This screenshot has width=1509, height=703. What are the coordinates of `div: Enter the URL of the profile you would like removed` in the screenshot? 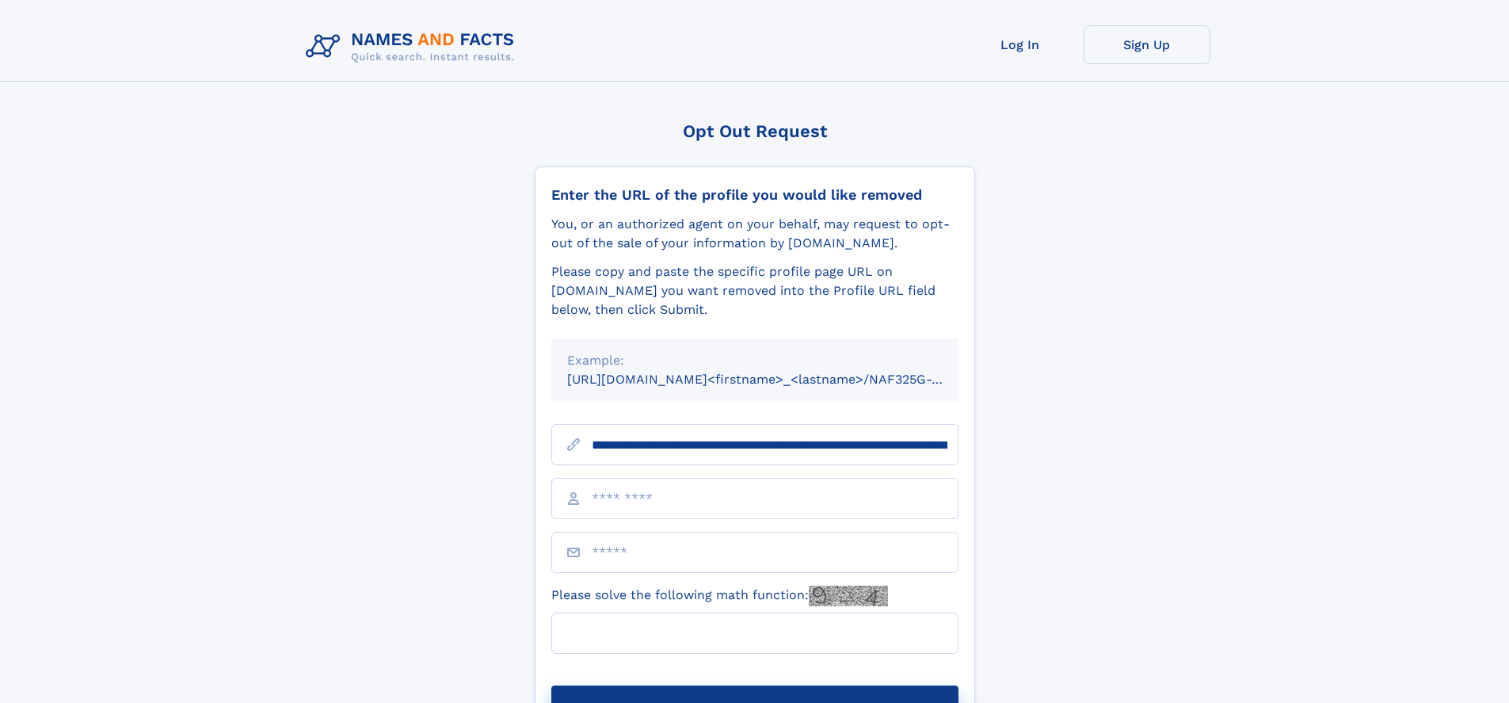 It's located at (755, 195).